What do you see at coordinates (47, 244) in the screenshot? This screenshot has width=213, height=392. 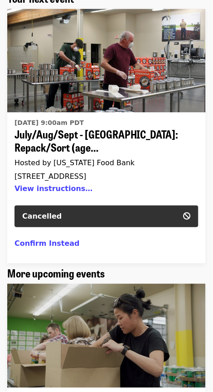 I see `button: Confirm Instead` at bounding box center [47, 244].